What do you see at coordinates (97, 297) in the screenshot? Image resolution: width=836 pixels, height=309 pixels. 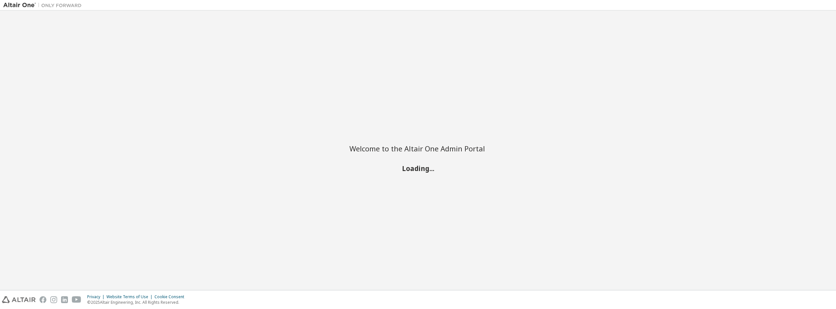 I see `div: Privacy` at bounding box center [97, 297].